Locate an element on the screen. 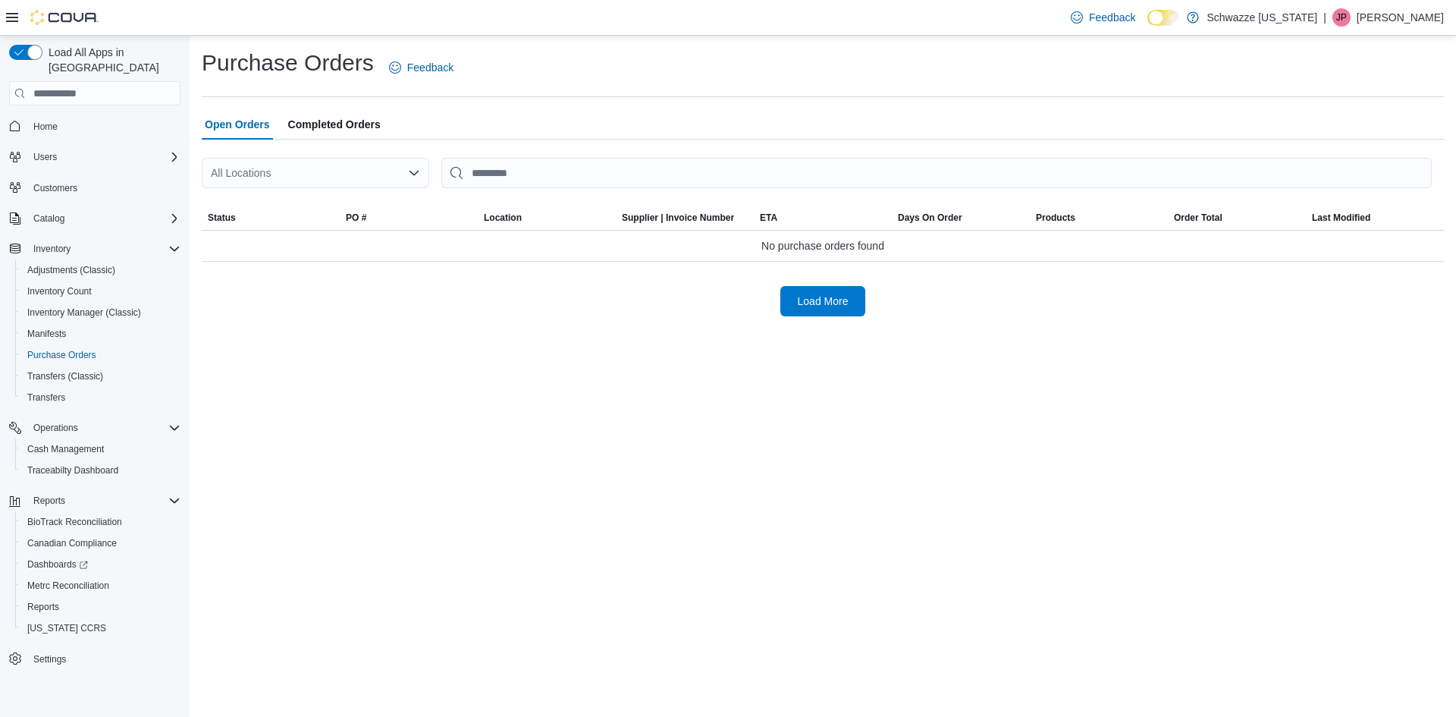 The height and width of the screenshot is (717, 1456). button: Inventory is located at coordinates (95, 249).